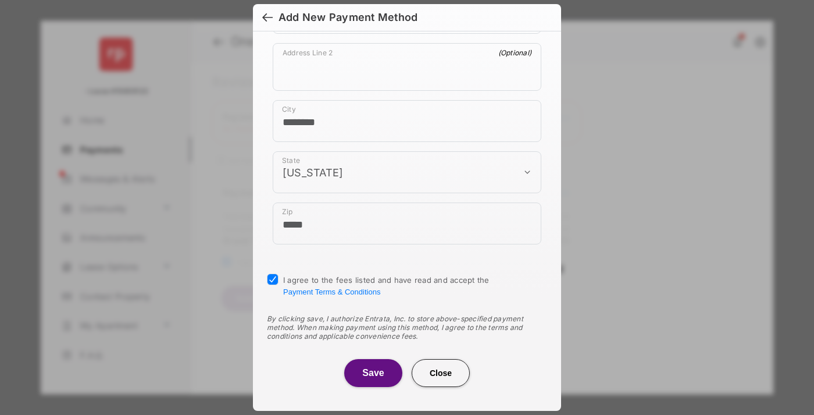 This screenshot has height=415, width=814. I want to click on button: Close, so click(441, 373).